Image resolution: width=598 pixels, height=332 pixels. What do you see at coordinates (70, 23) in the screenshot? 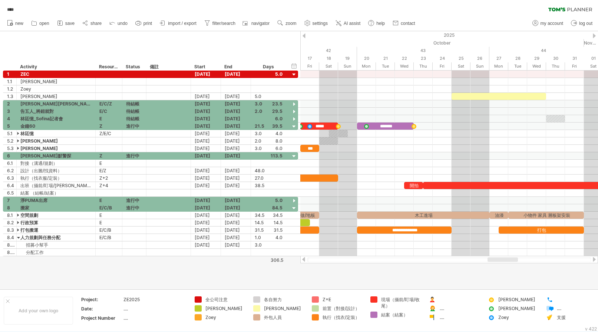
I see `span: save` at bounding box center [70, 23].